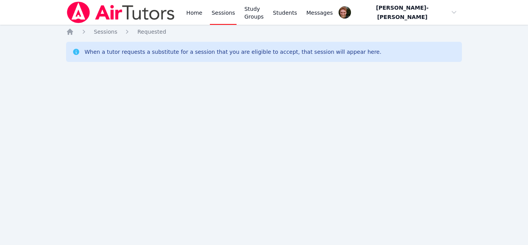 The image size is (528, 245). I want to click on img: Air Tutors, so click(121, 12).